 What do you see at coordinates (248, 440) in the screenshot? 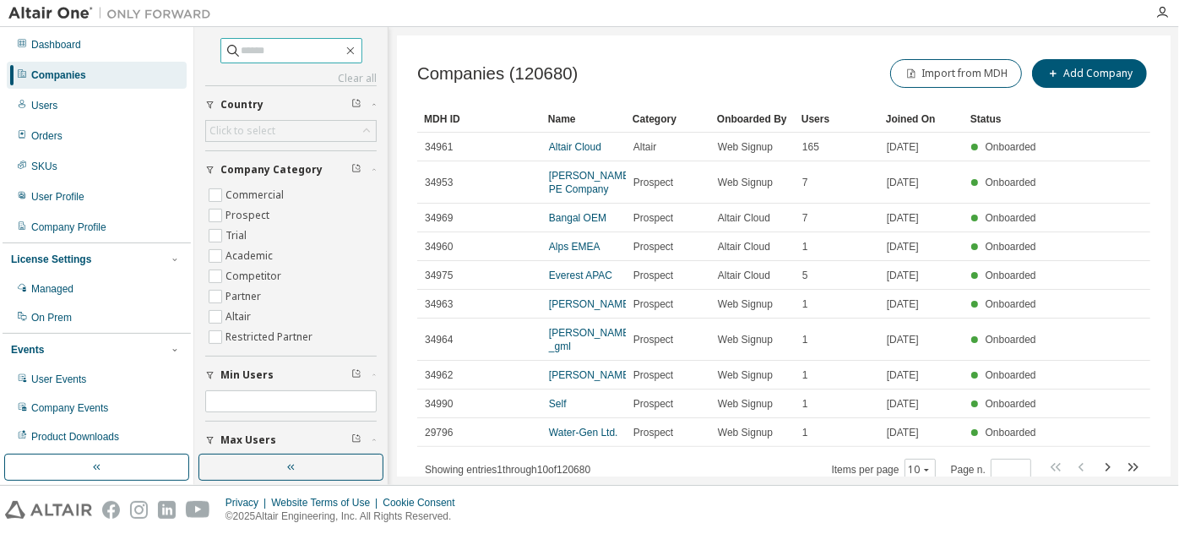
I see `span: Max Users` at bounding box center [248, 440].